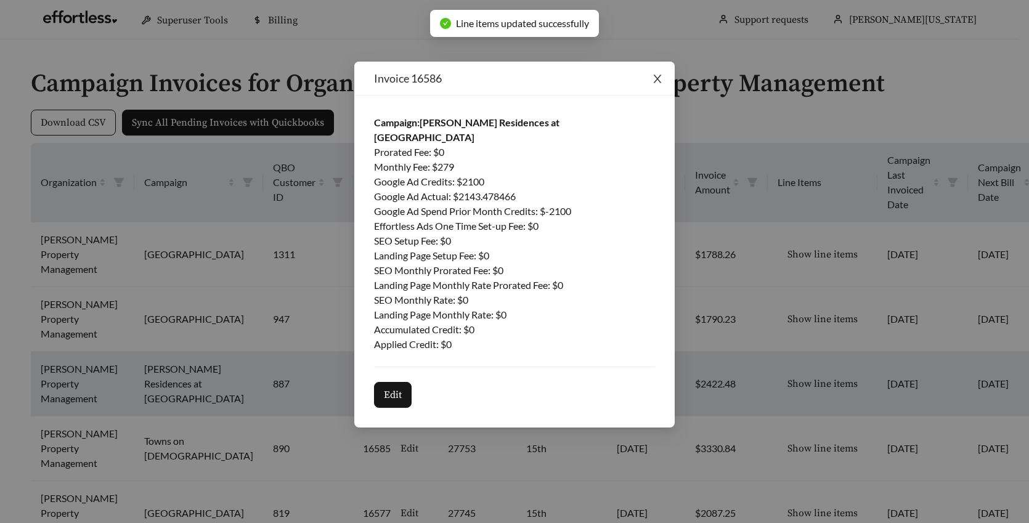 The width and height of the screenshot is (1029, 523). Describe the element at coordinates (514, 167) in the screenshot. I see `div: Monthly Fee : $ 279` at that location.